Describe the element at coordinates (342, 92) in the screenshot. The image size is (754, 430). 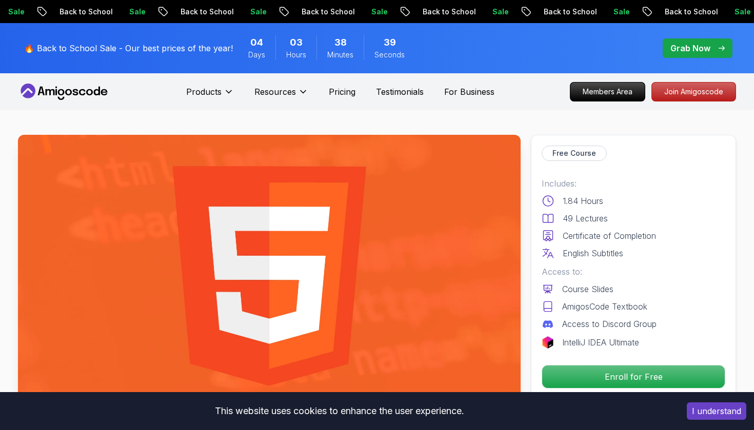
I see `p: Pricing` at that location.